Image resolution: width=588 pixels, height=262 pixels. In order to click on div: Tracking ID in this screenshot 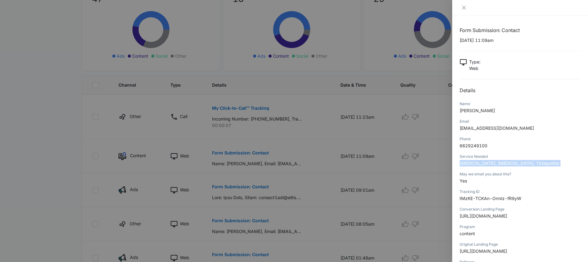, I will do `click(520, 192)`.